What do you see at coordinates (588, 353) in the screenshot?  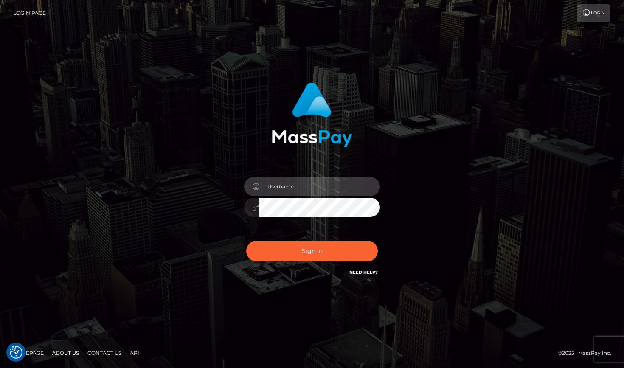 I see `div: © 2025 , MassPay Inc.` at bounding box center [588, 353].